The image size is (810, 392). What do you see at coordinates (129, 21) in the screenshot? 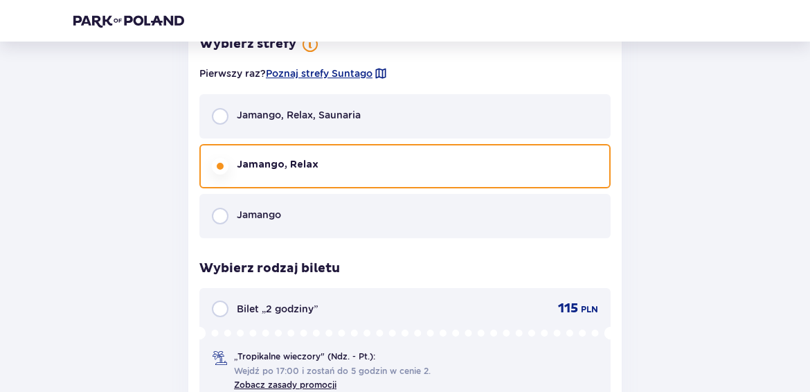
I see `img: Park of Poland logo` at bounding box center [129, 21].